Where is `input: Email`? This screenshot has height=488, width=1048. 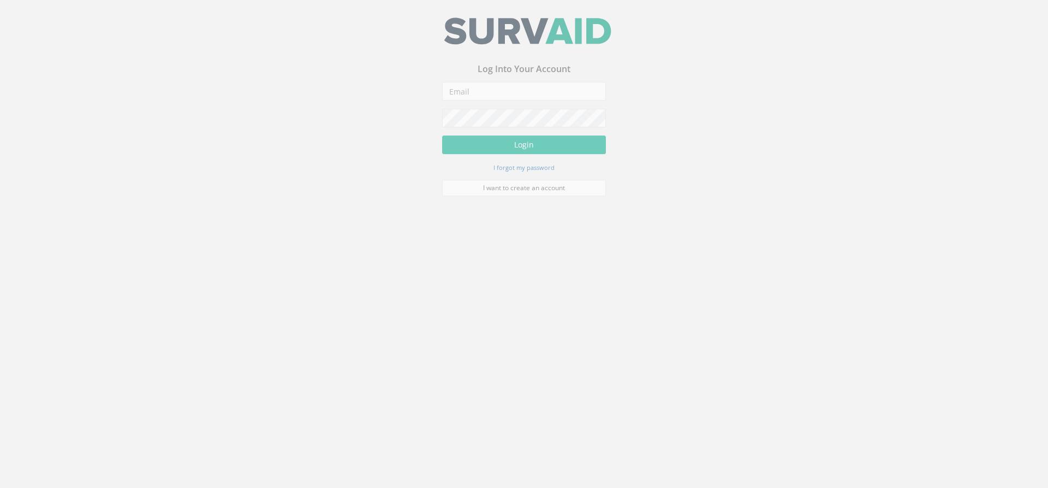 input: Email is located at coordinates (524, 96).